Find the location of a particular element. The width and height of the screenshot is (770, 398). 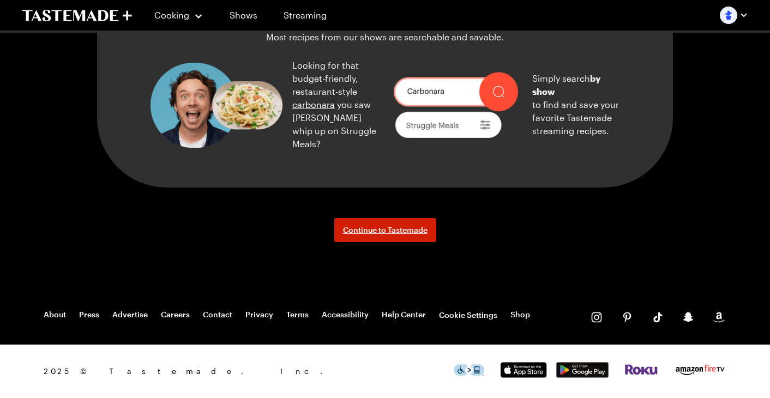

img: Roku is located at coordinates (641, 370).